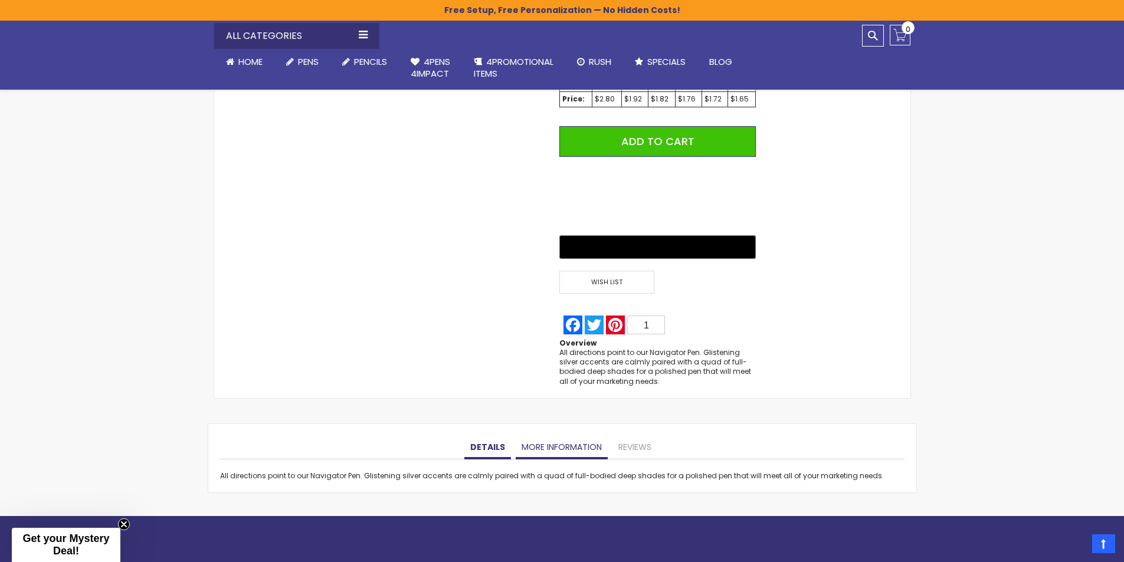 The width and height of the screenshot is (1124, 562). What do you see at coordinates (657, 142) in the screenshot?
I see `button: Add to Cart` at bounding box center [657, 142].